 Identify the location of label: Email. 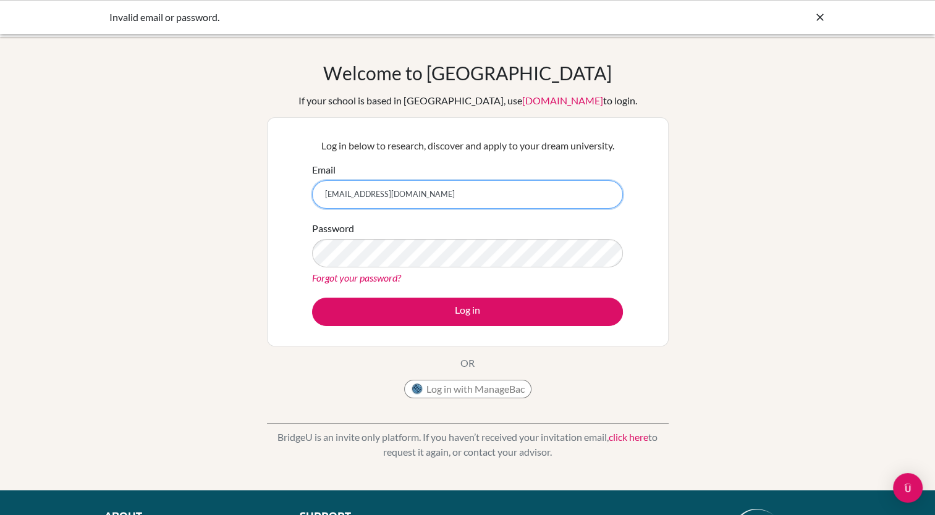
(324, 170).